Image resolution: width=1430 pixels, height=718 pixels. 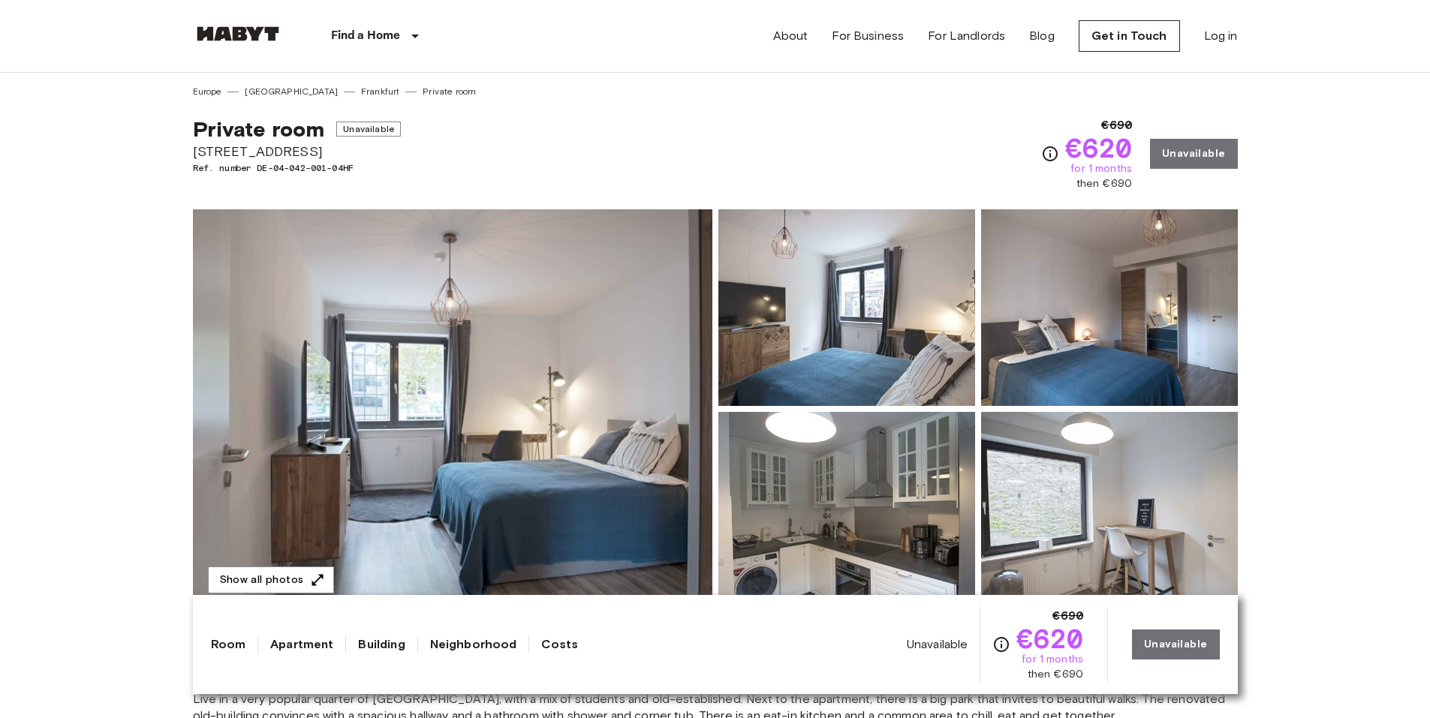 What do you see at coordinates (966, 36) in the screenshot?
I see `a: For Landlords` at bounding box center [966, 36].